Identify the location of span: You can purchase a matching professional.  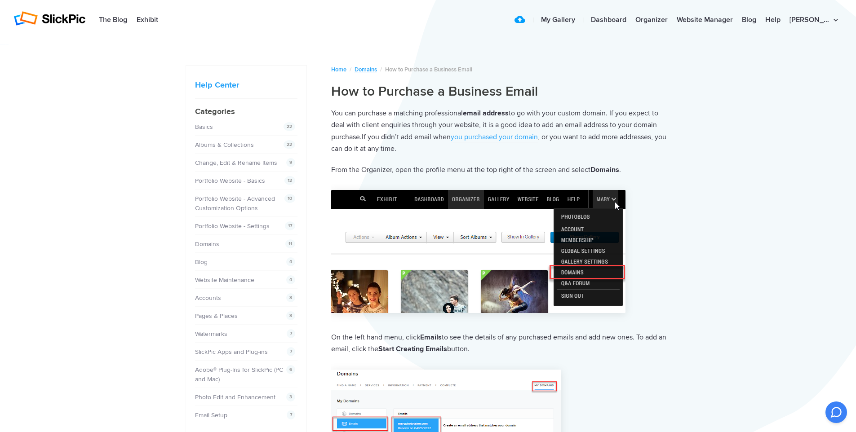
(397, 113).